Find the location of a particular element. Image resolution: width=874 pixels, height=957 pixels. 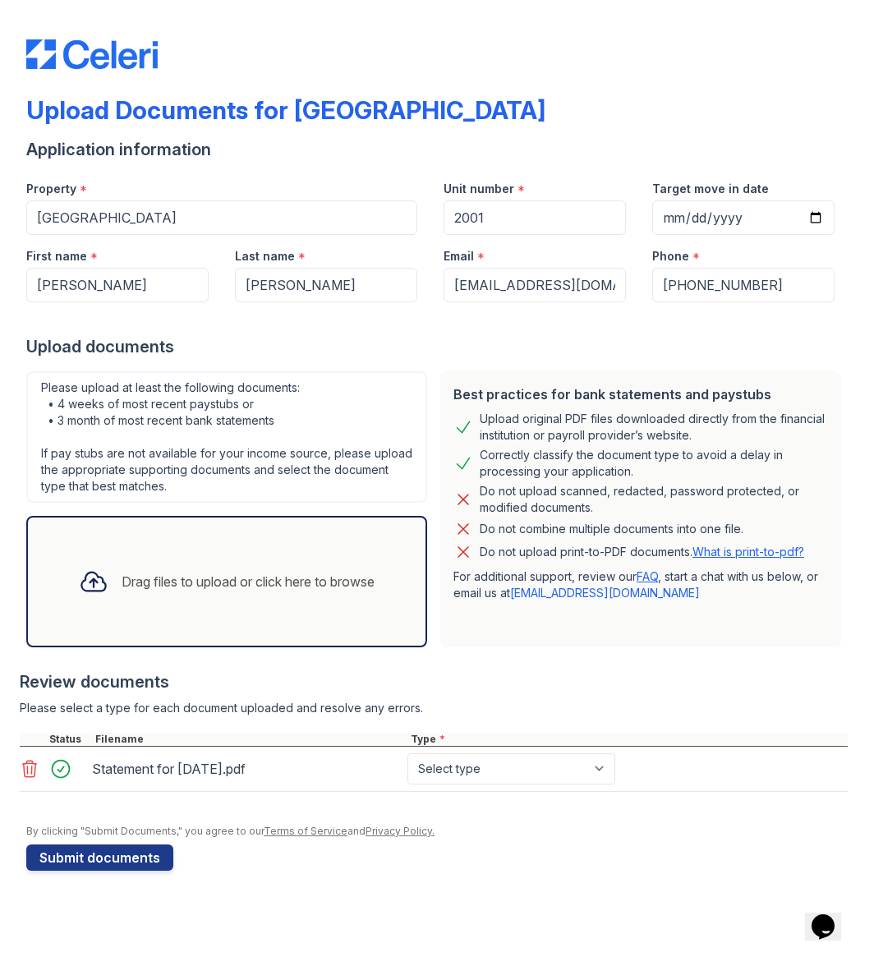

a: Privacy Policy. is located at coordinates (400, 831).